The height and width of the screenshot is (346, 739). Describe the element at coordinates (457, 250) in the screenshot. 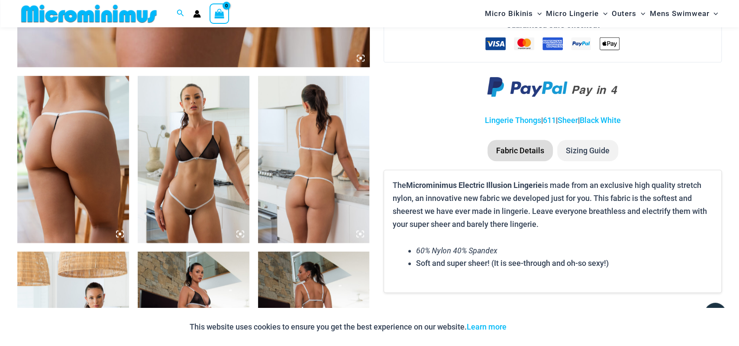

I see `em: 60% Nylon 40% Spandex` at that location.